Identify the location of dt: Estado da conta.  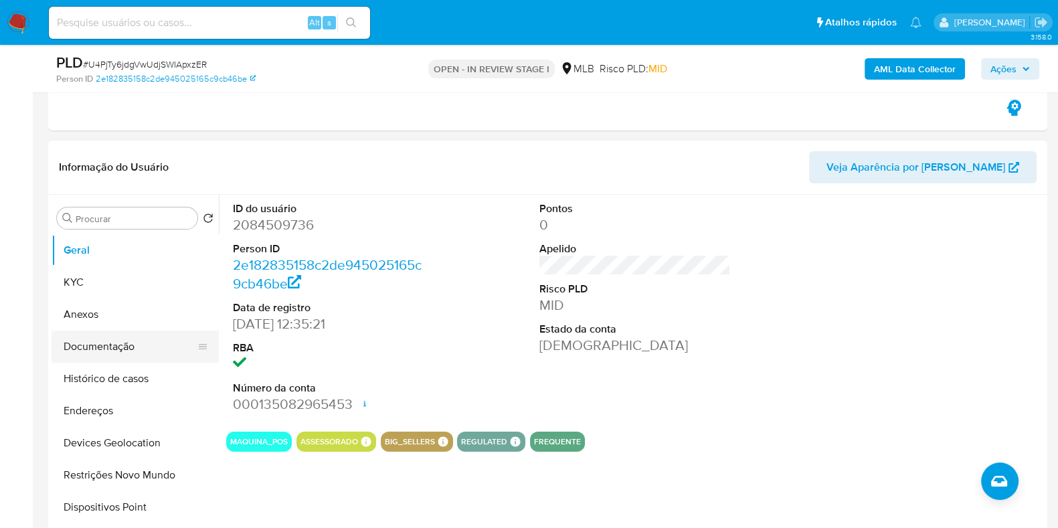
(635, 329).